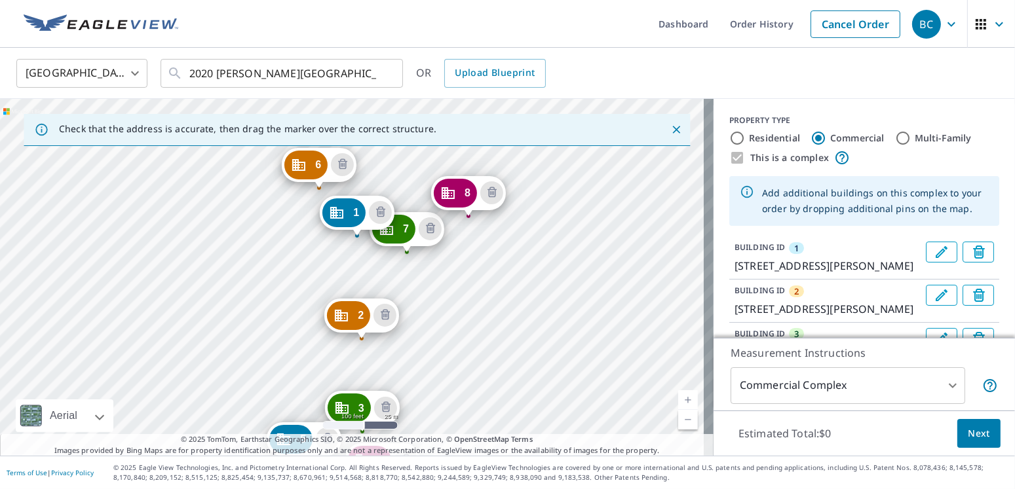  I want to click on p: Estimated Total: $0, so click(785, 434).